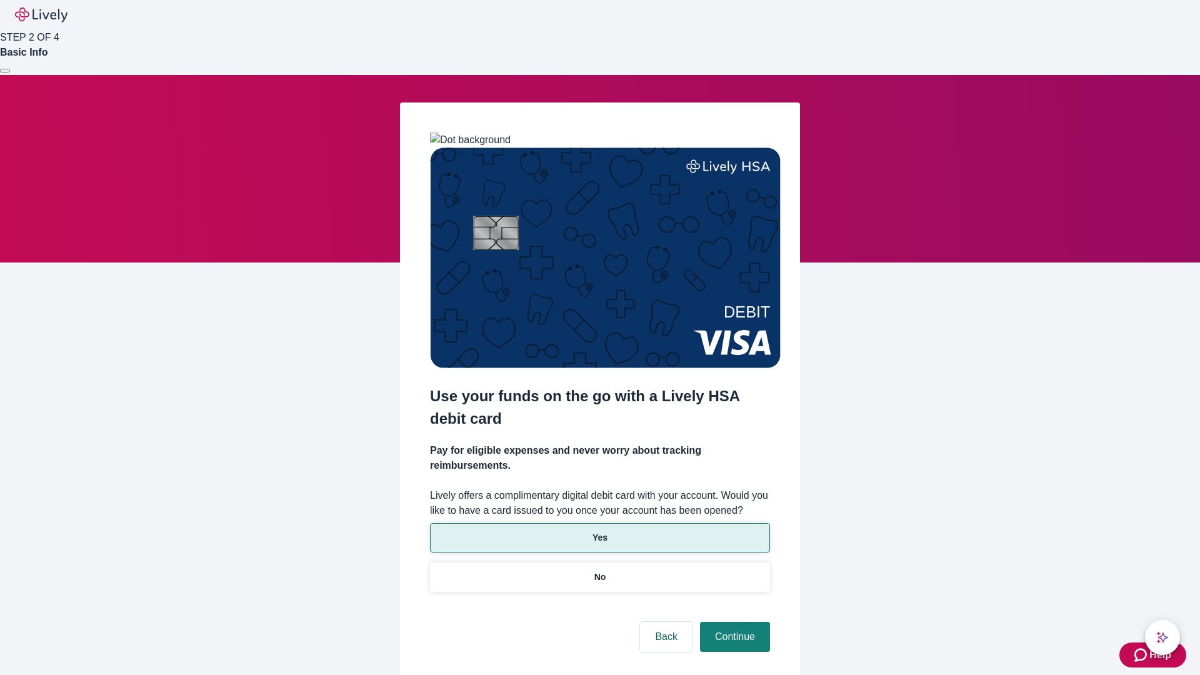 Image resolution: width=1200 pixels, height=675 pixels. I want to click on button: chat, so click(1163, 638).